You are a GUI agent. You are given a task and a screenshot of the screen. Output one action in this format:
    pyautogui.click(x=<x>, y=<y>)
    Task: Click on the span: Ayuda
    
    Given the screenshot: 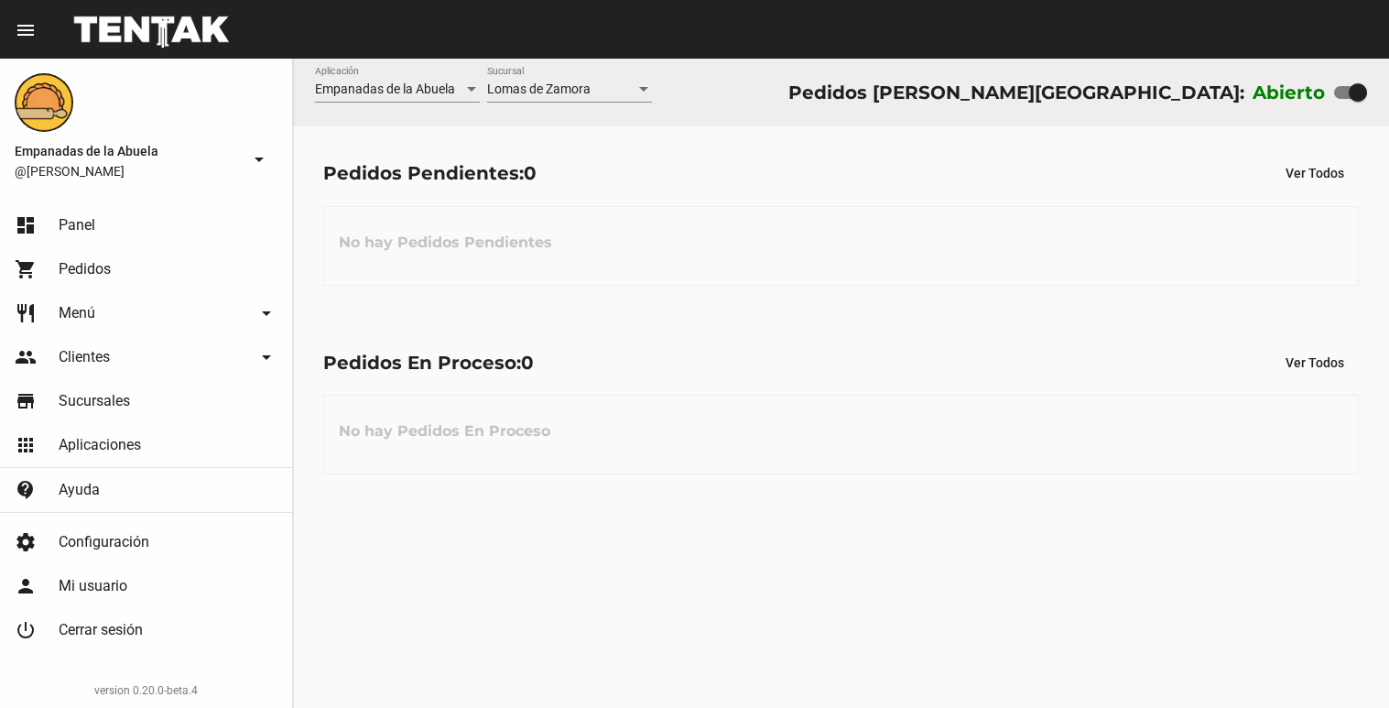 What is the action you would take?
    pyautogui.click(x=79, y=490)
    